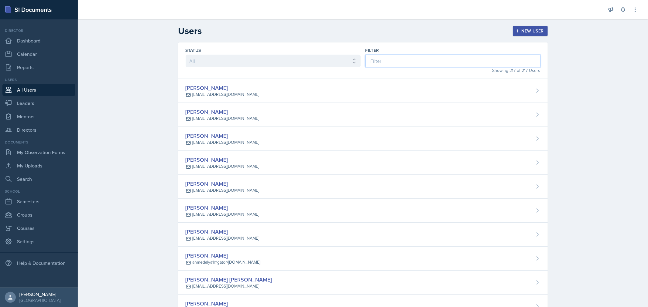 The height and width of the screenshot is (307, 648). What do you see at coordinates (530, 31) in the screenshot?
I see `button: New User` at bounding box center [530, 31].